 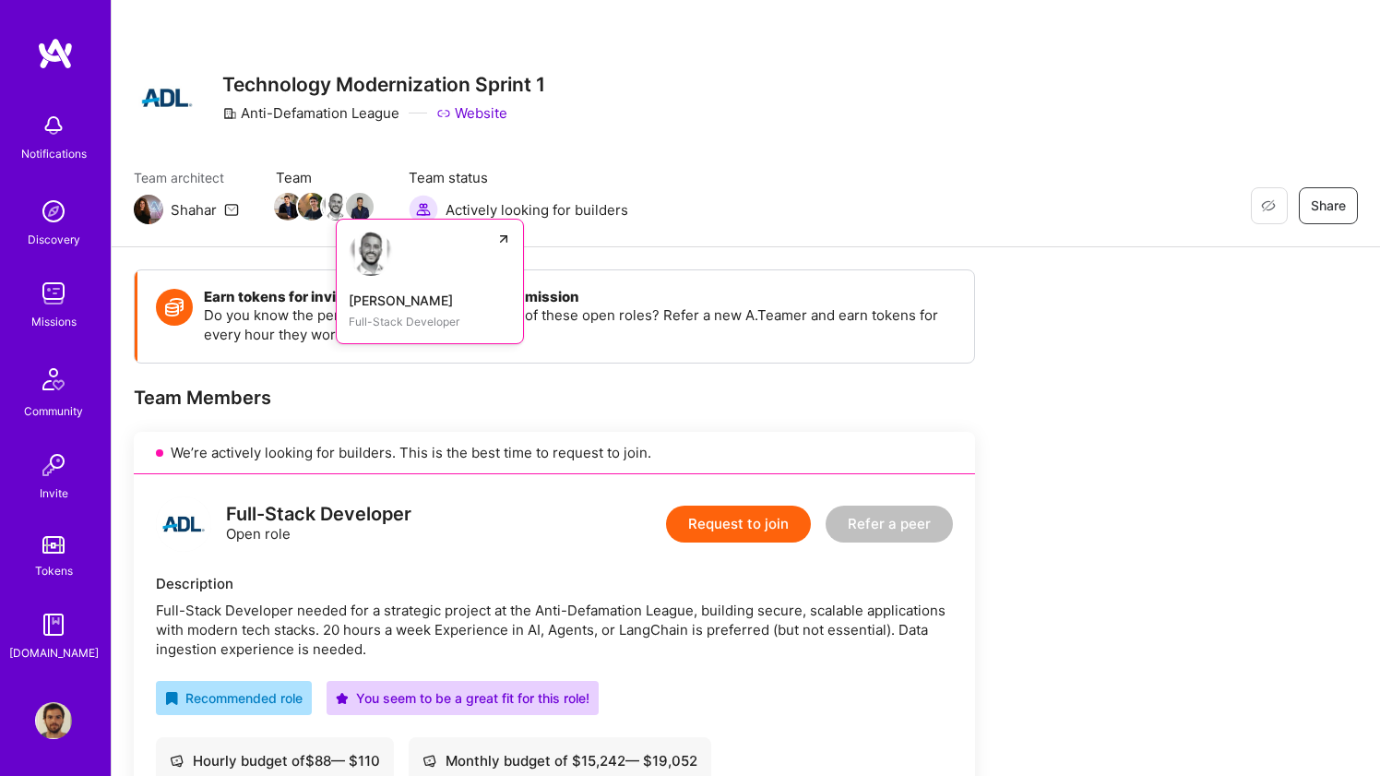 What do you see at coordinates (54, 493) in the screenshot?
I see `div: Invite` at bounding box center [54, 493].